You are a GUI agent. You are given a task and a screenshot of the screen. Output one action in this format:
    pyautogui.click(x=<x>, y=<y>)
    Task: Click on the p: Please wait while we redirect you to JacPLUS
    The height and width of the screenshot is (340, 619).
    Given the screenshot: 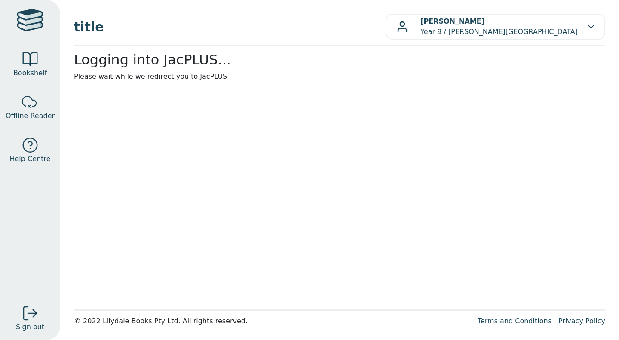 What is the action you would take?
    pyautogui.click(x=340, y=77)
    